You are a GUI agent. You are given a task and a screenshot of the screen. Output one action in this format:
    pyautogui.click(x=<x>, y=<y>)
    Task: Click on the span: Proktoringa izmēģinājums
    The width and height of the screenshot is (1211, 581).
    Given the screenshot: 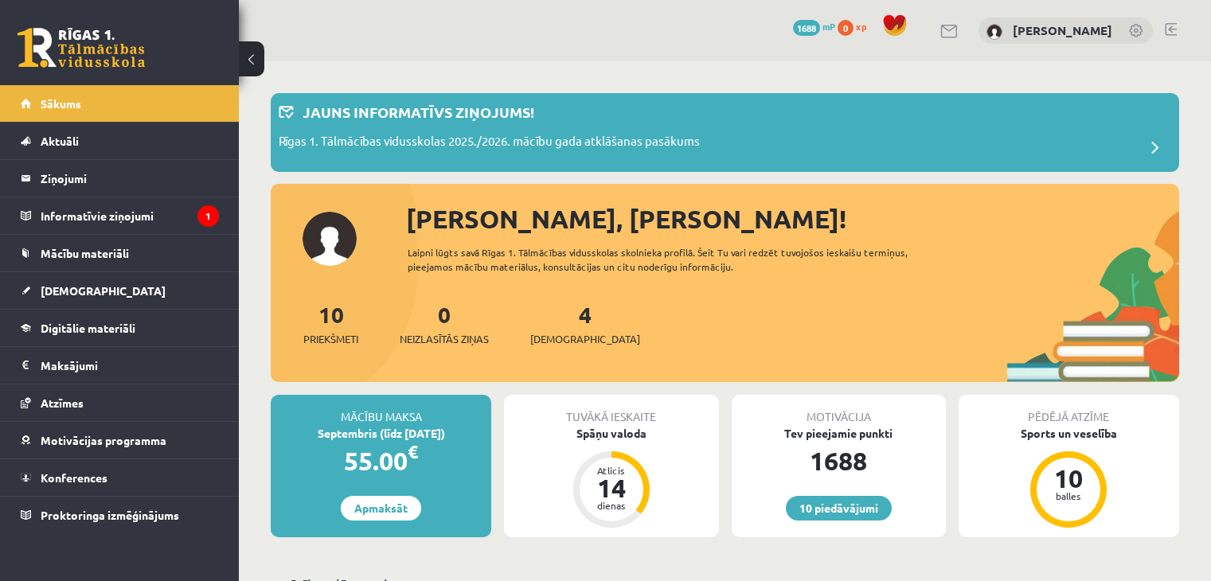 What is the action you would take?
    pyautogui.click(x=110, y=515)
    